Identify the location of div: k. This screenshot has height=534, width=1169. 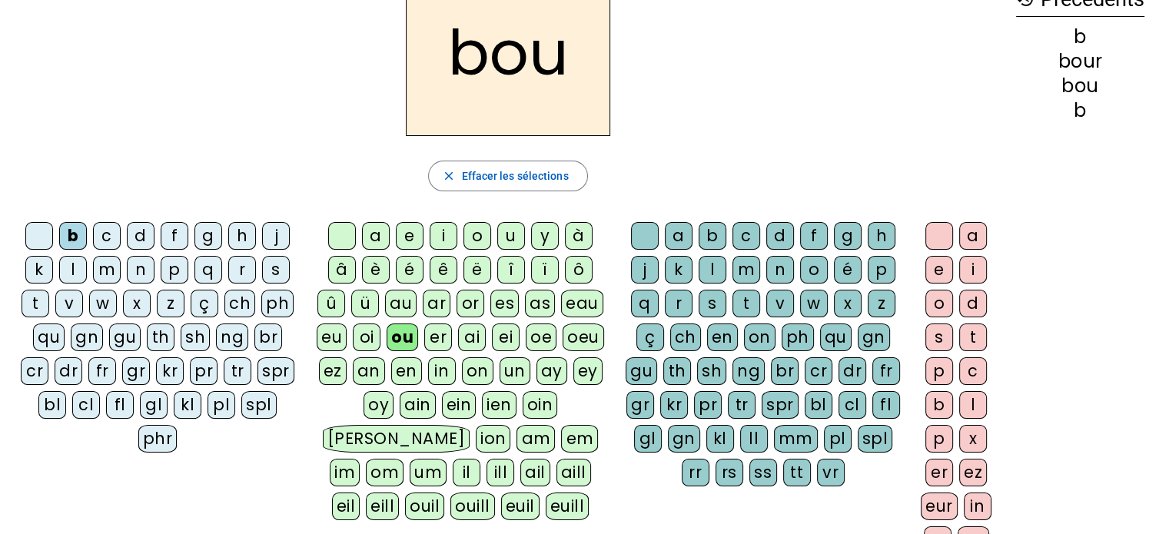
(39, 270).